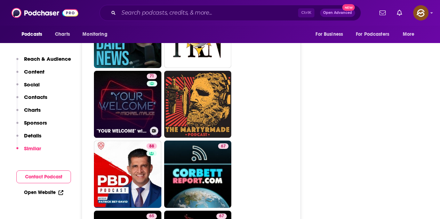  Describe the element at coordinates (45, 13) in the screenshot. I see `img: Podchaser - Follow, Share and Rate Podcasts` at that location.